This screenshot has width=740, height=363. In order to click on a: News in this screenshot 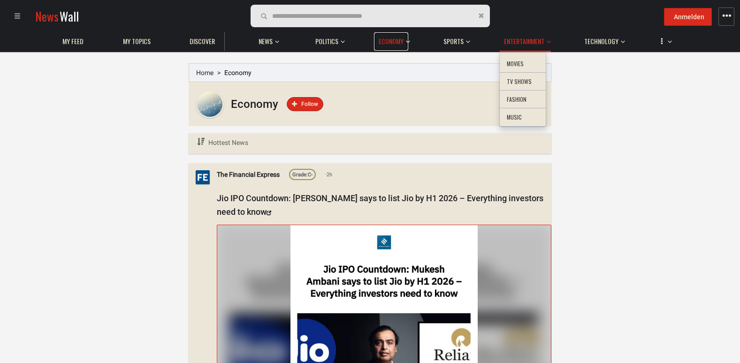, I will do `click(266, 41)`.